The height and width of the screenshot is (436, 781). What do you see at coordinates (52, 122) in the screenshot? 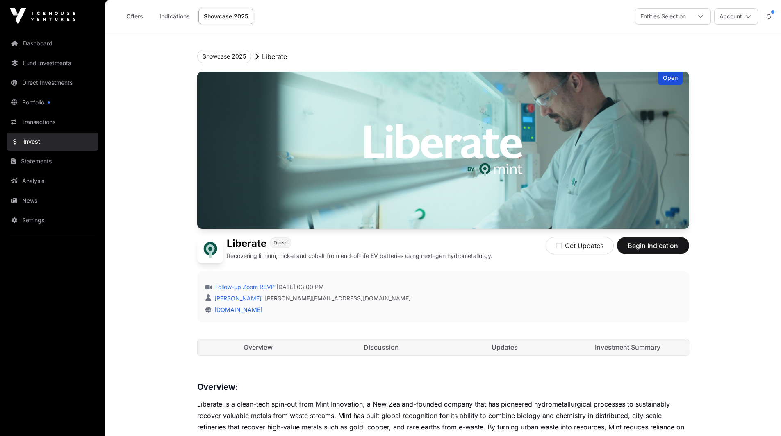
I see `a: Transactions` at bounding box center [52, 122].